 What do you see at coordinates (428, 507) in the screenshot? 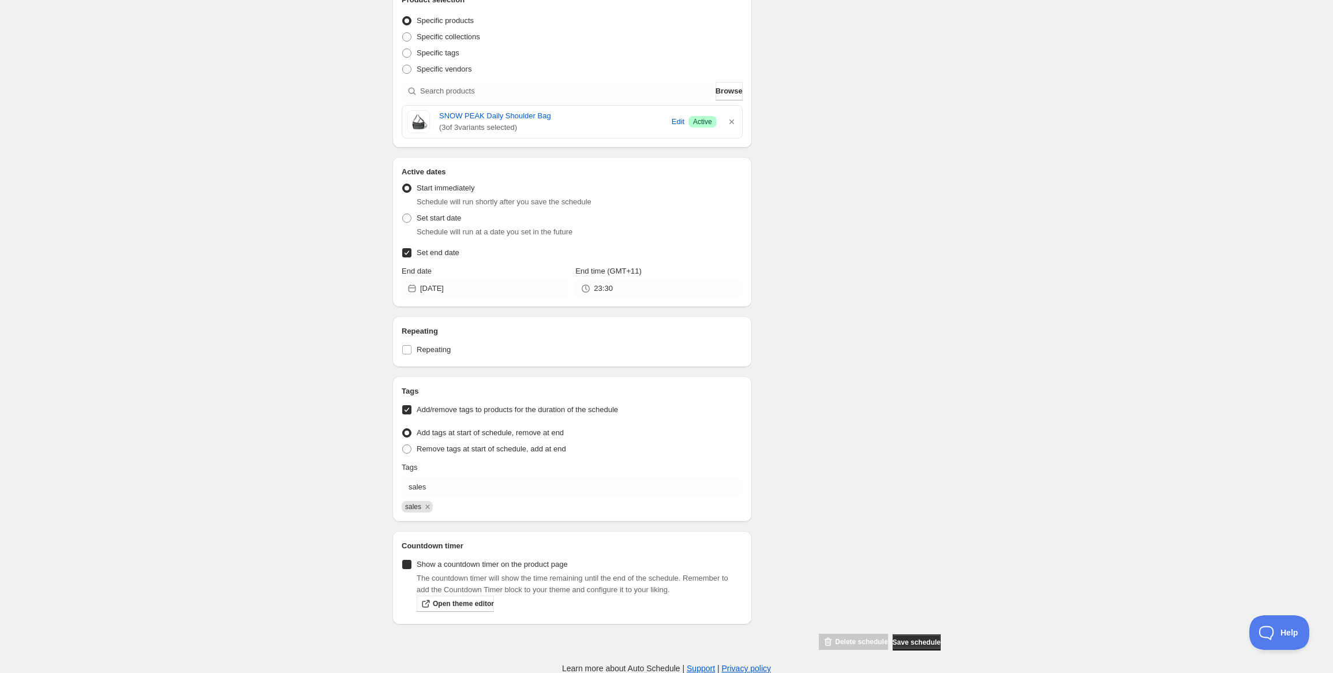
I see `button: Remove sales` at bounding box center [428, 507].